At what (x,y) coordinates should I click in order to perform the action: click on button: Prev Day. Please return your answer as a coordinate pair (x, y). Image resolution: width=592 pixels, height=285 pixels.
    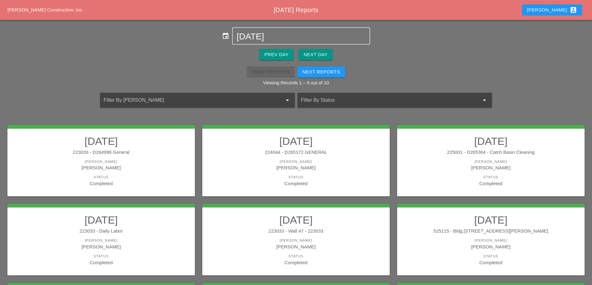
    Looking at the image, I should click on (276, 55).